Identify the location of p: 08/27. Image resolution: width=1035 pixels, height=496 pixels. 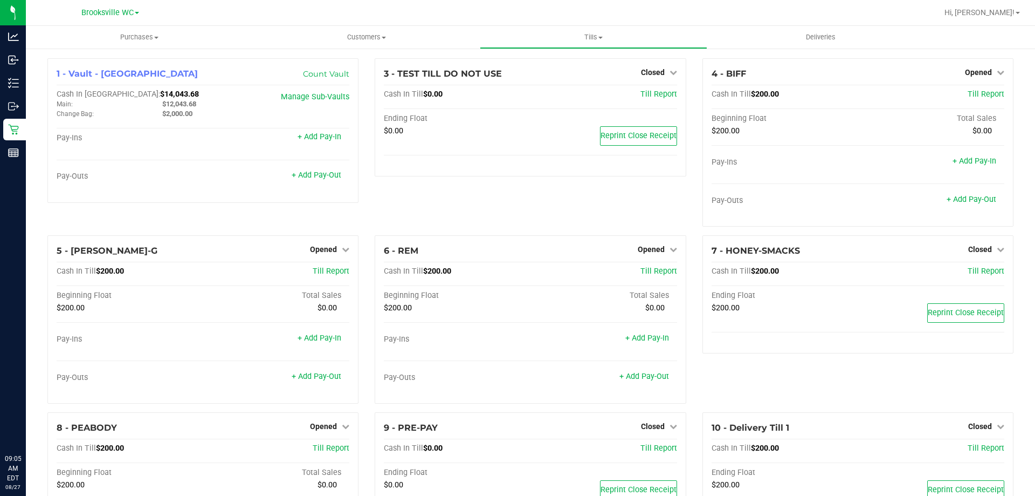
(13, 486).